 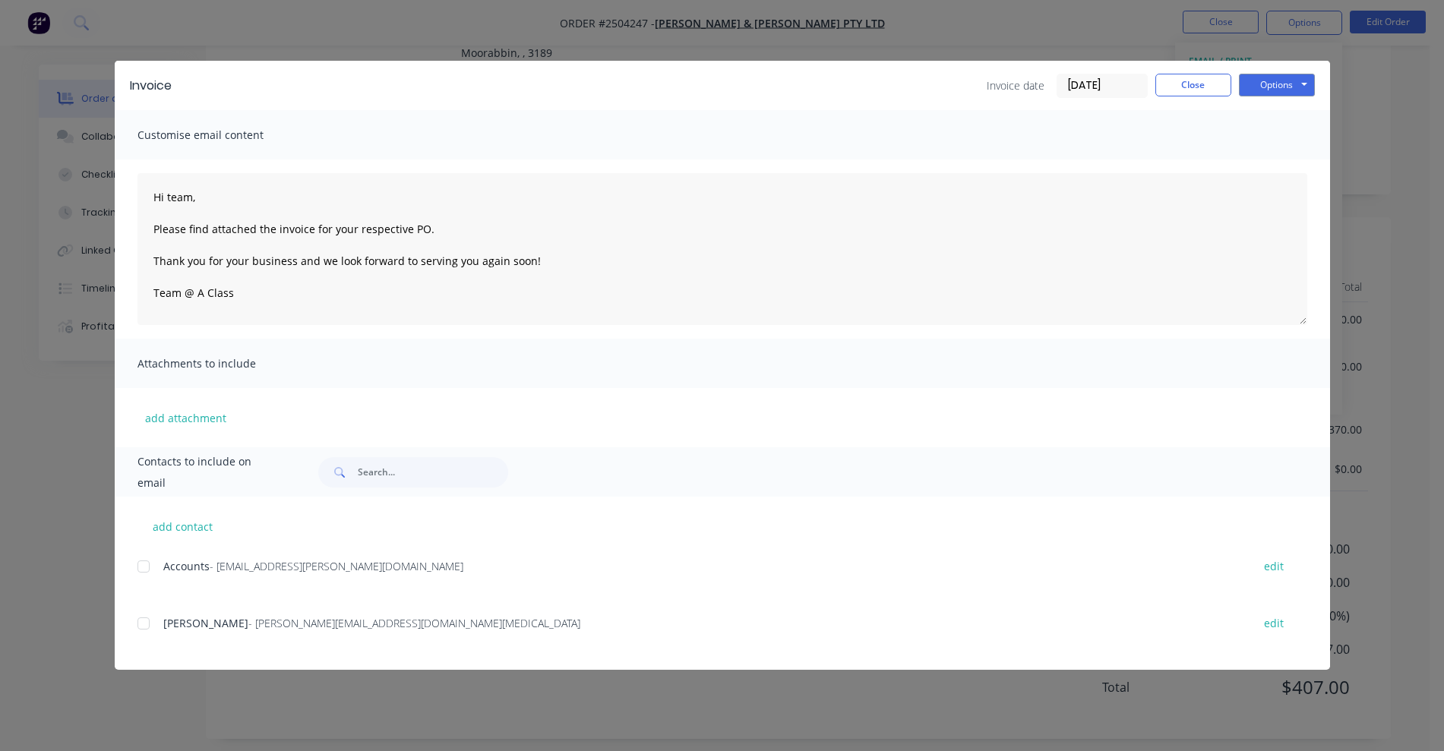 What do you see at coordinates (1193, 85) in the screenshot?
I see `button: Close` at bounding box center [1193, 85].